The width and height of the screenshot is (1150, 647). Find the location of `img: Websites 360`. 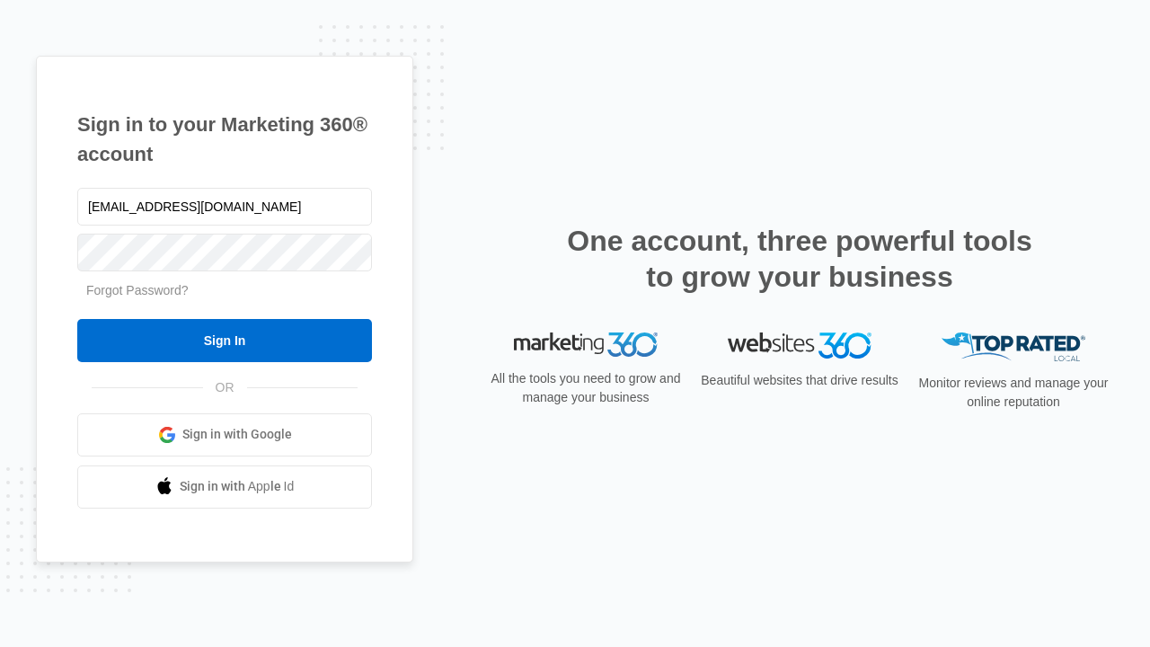

img: Websites 360 is located at coordinates (800, 345).